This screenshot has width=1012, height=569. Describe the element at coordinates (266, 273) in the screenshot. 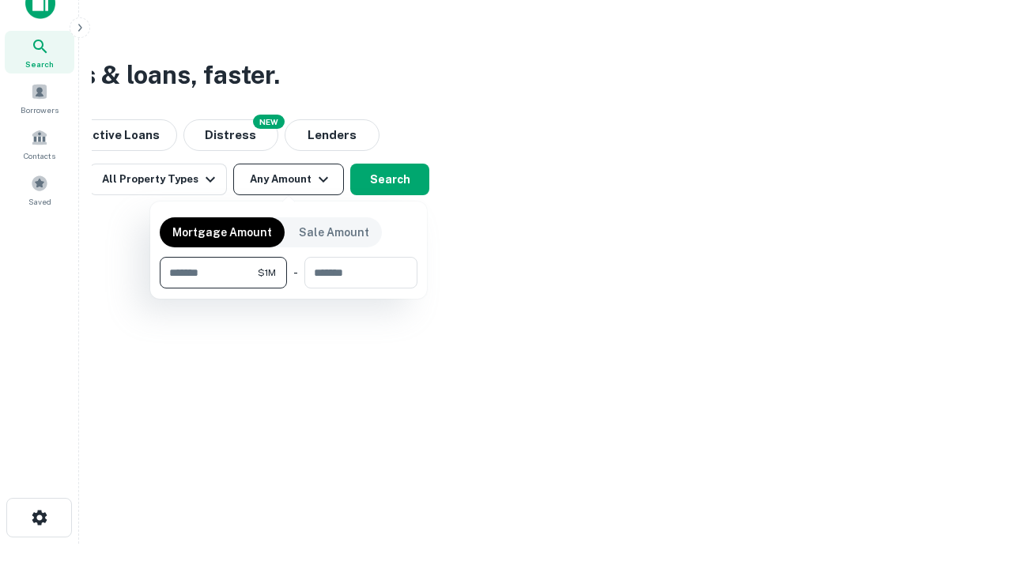

I see `span: $1M` at that location.